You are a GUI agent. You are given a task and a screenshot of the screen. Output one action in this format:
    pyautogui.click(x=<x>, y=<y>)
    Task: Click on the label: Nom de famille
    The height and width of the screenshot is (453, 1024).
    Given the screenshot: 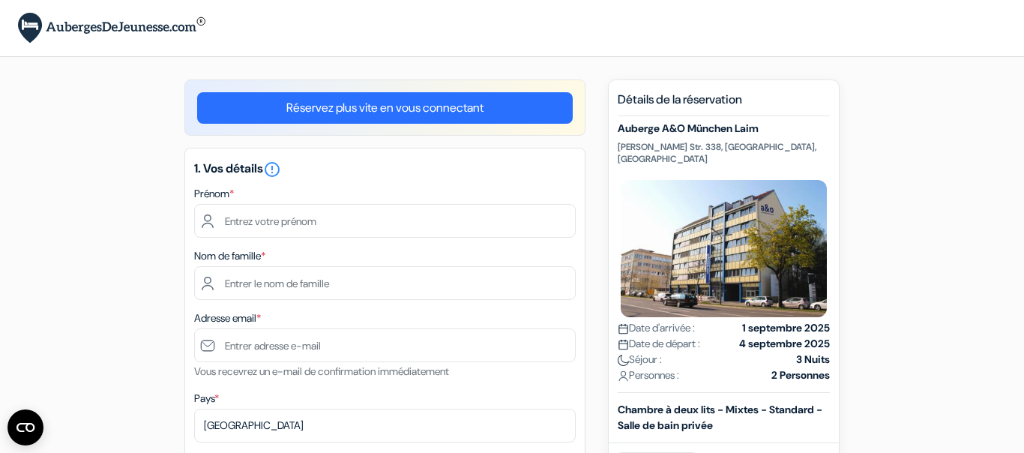 What is the action you would take?
    pyautogui.click(x=229, y=256)
    